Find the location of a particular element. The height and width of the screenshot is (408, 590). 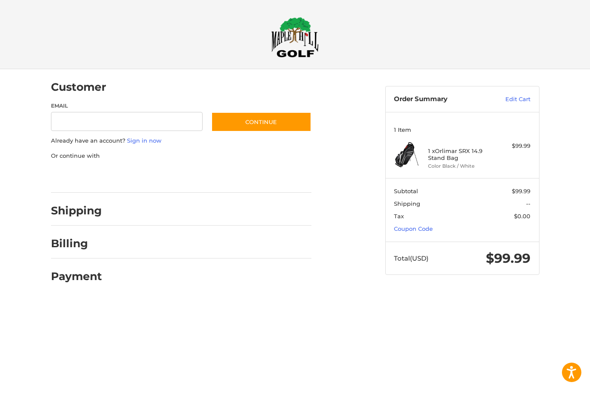

div: $99.99 is located at coordinates (513, 146).